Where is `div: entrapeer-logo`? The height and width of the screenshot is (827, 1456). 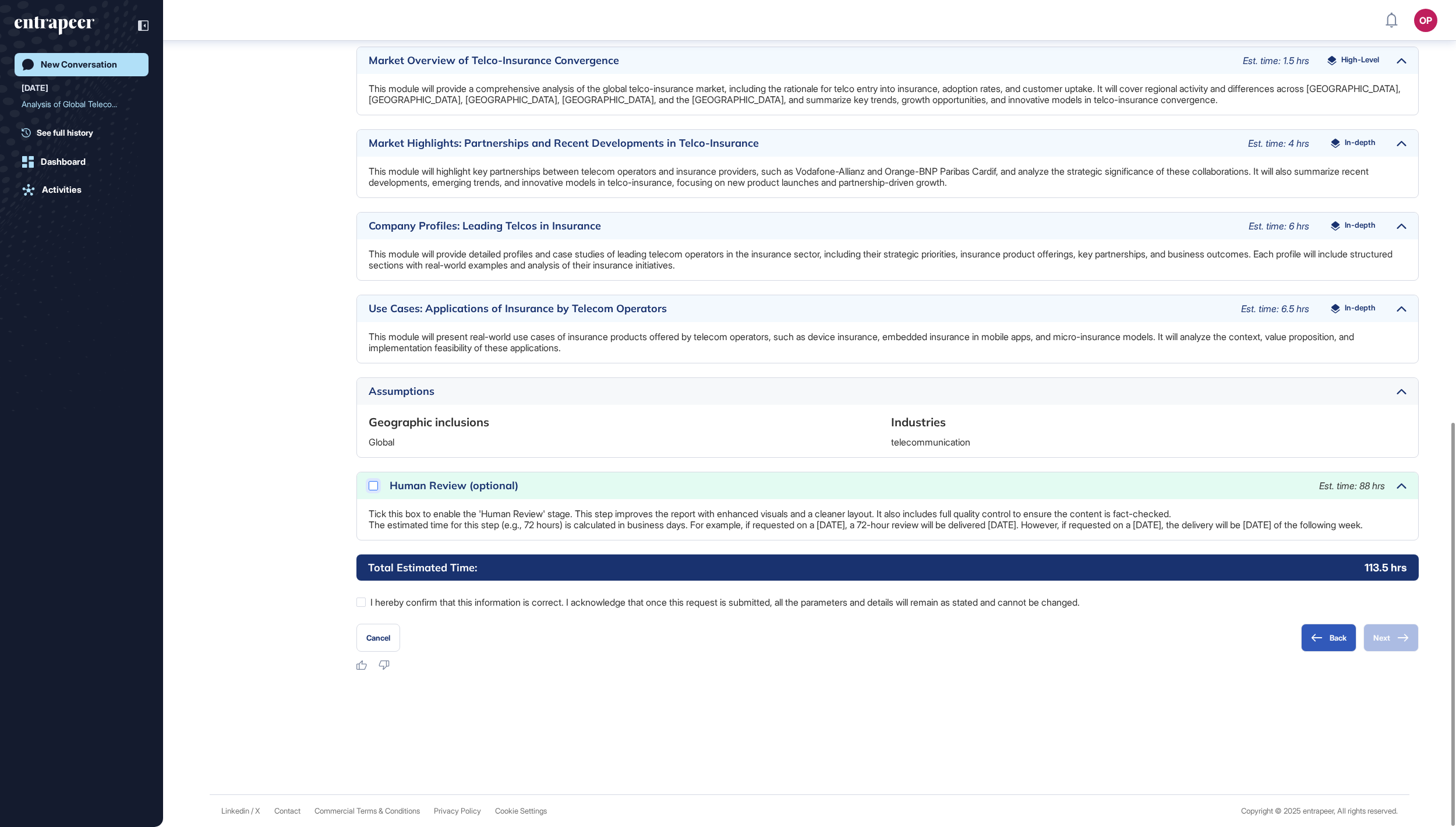
div: entrapeer-logo is located at coordinates (55, 26).